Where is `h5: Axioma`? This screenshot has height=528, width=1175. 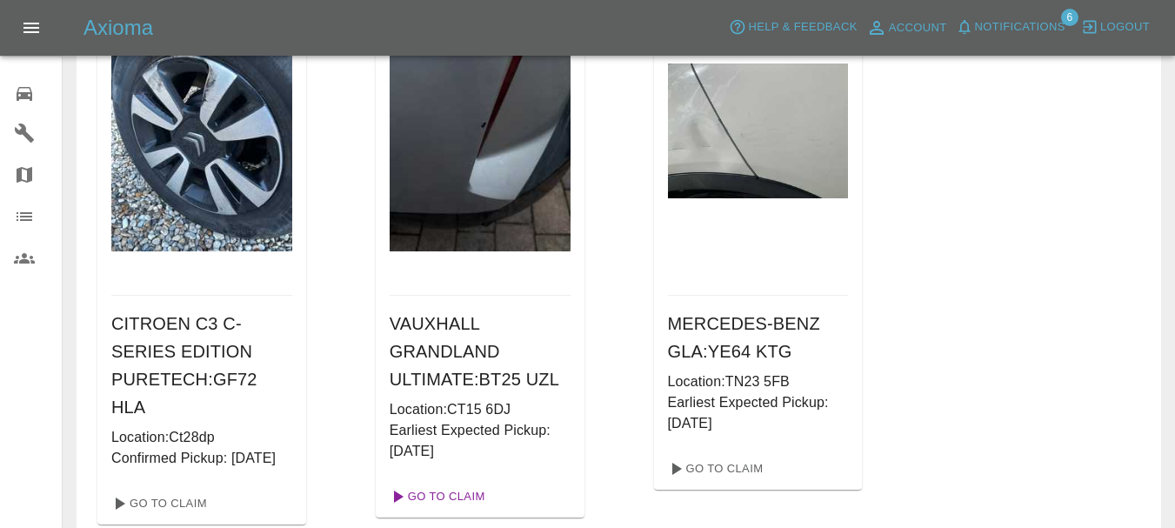
h5: Axioma is located at coordinates (118, 28).